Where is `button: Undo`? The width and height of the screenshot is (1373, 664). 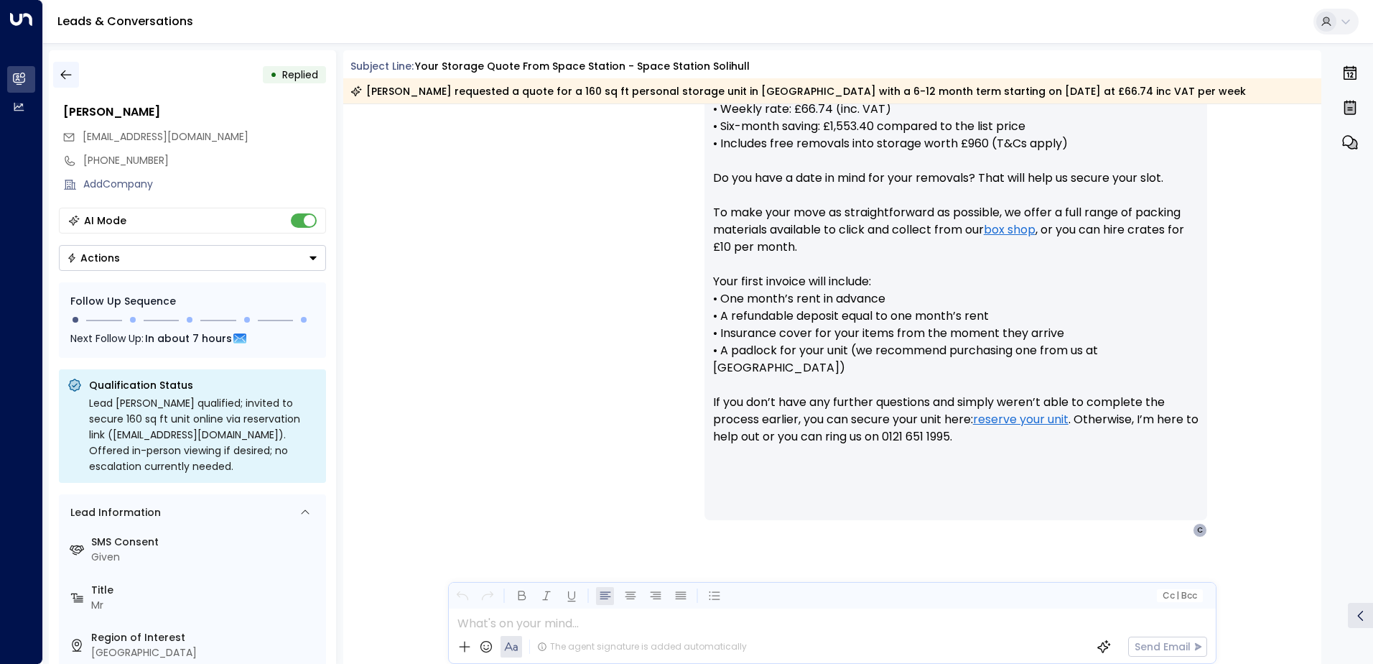 button: Undo is located at coordinates (462, 595).